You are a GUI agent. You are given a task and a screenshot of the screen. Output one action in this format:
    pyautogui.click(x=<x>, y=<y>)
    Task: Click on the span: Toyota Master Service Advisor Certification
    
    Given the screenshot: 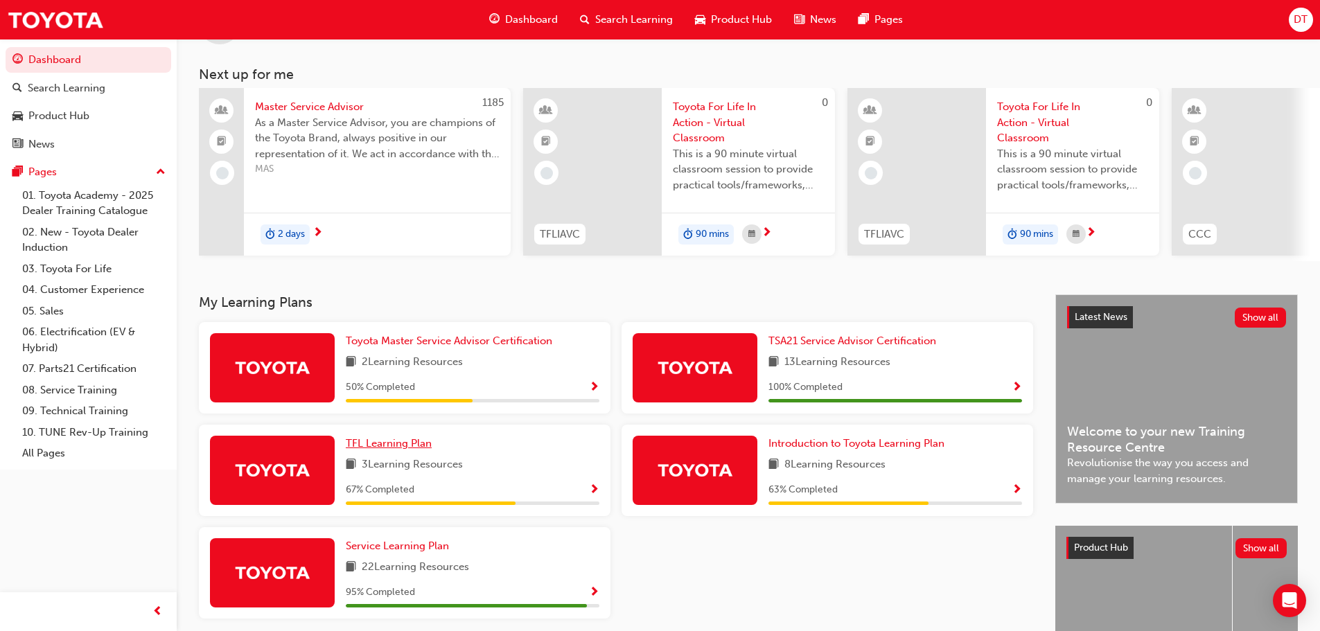 What is the action you would take?
    pyautogui.click(x=449, y=341)
    